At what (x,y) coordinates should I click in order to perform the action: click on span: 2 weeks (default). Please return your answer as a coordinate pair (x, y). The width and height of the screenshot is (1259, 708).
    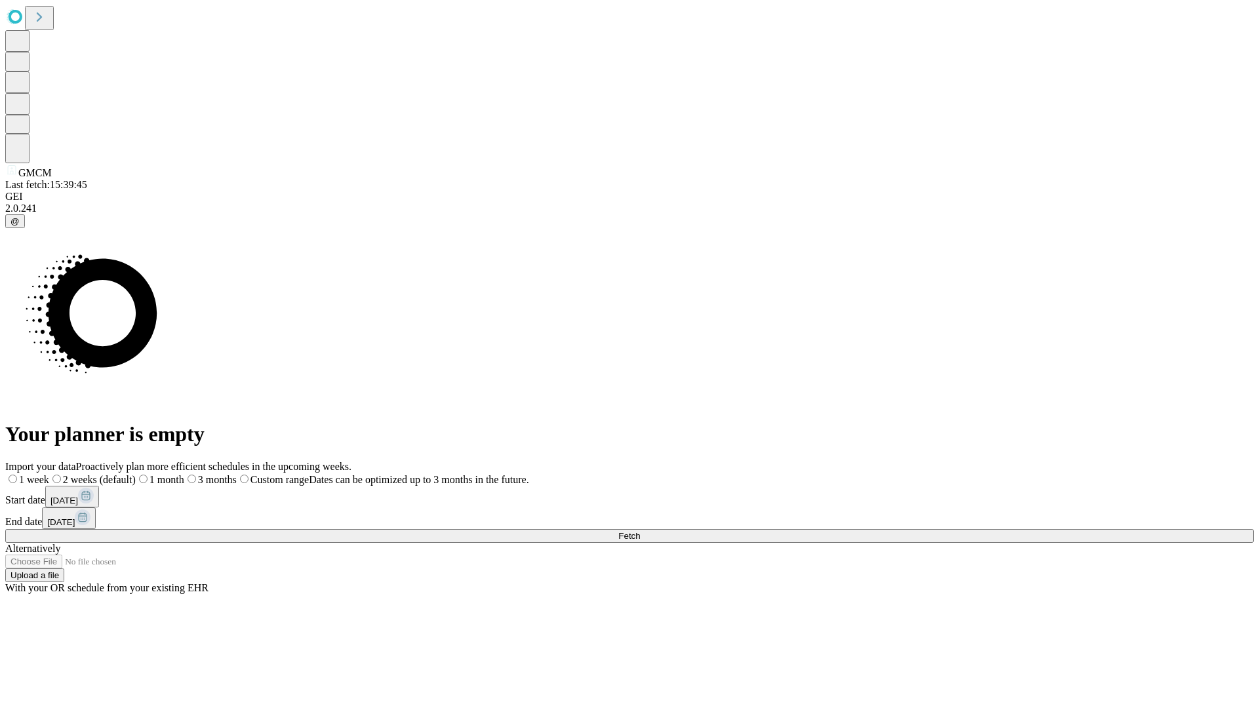
    Looking at the image, I should click on (99, 479).